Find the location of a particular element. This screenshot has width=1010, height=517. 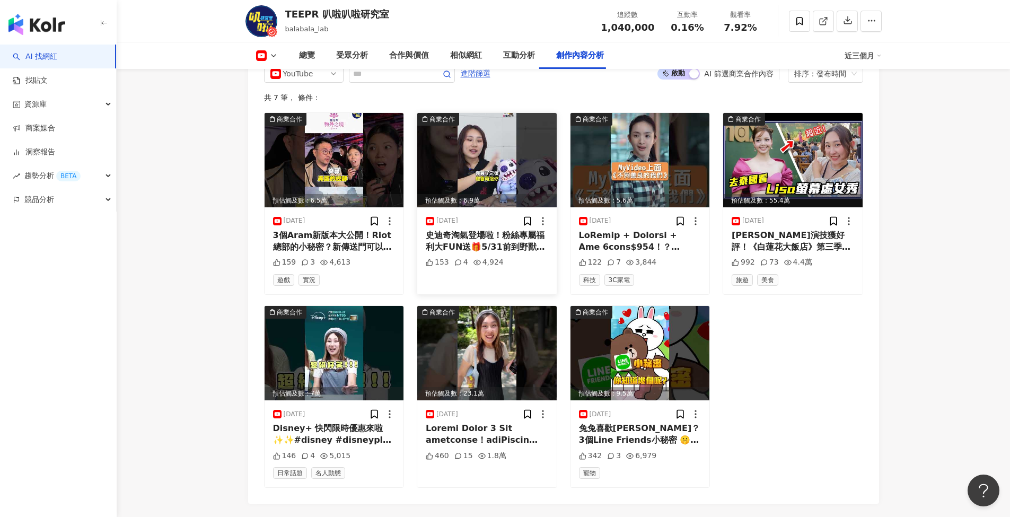

span: 7.92% is located at coordinates (740, 28).